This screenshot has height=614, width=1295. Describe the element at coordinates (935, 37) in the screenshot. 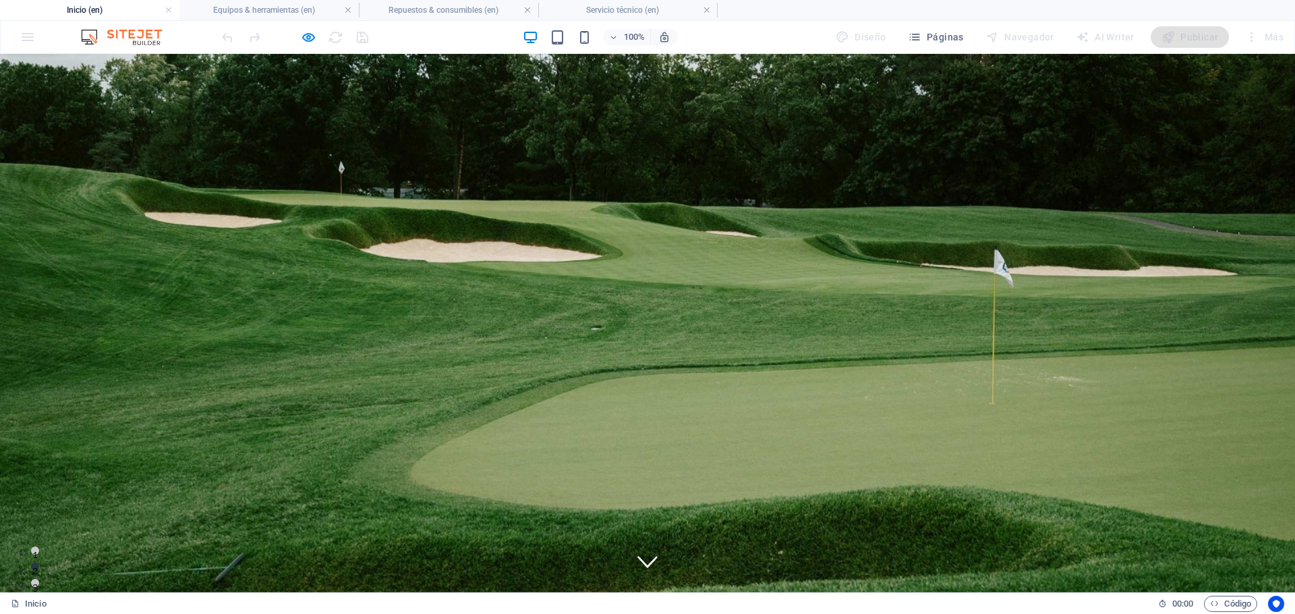

I see `button: Páginas` at that location.